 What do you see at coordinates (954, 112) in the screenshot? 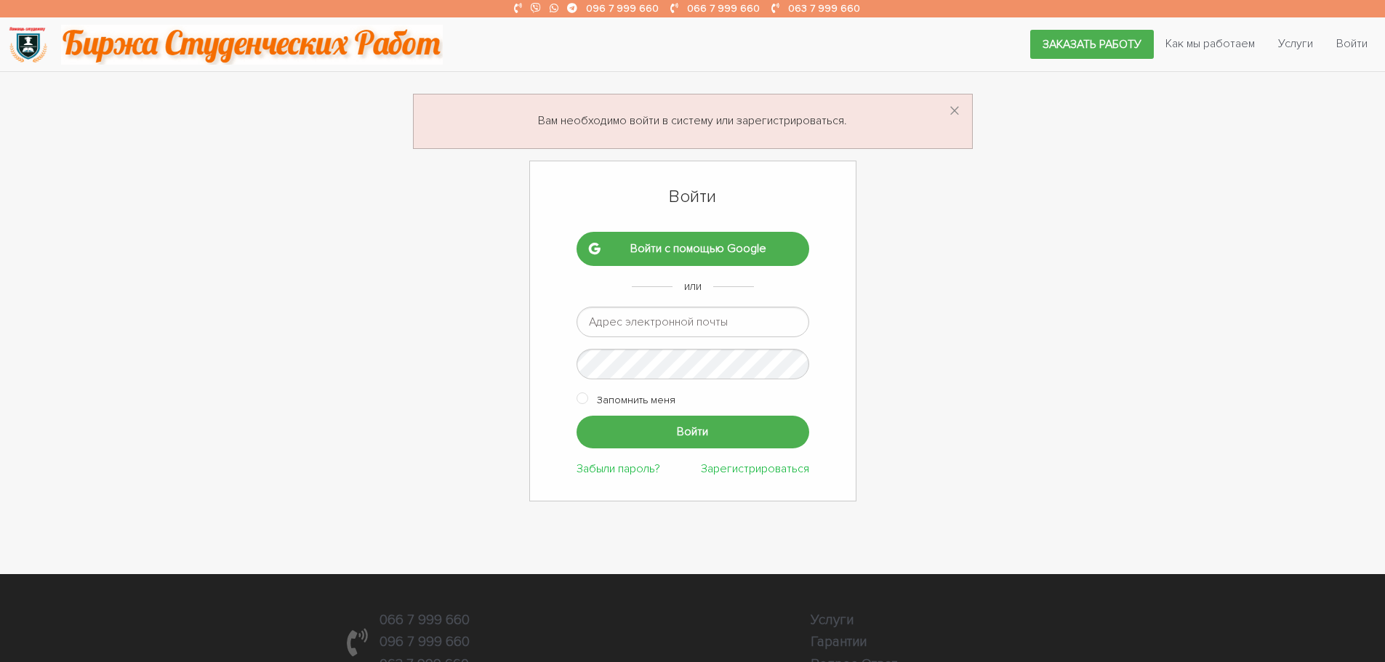
I see `button: Dismiss alert` at bounding box center [954, 112].